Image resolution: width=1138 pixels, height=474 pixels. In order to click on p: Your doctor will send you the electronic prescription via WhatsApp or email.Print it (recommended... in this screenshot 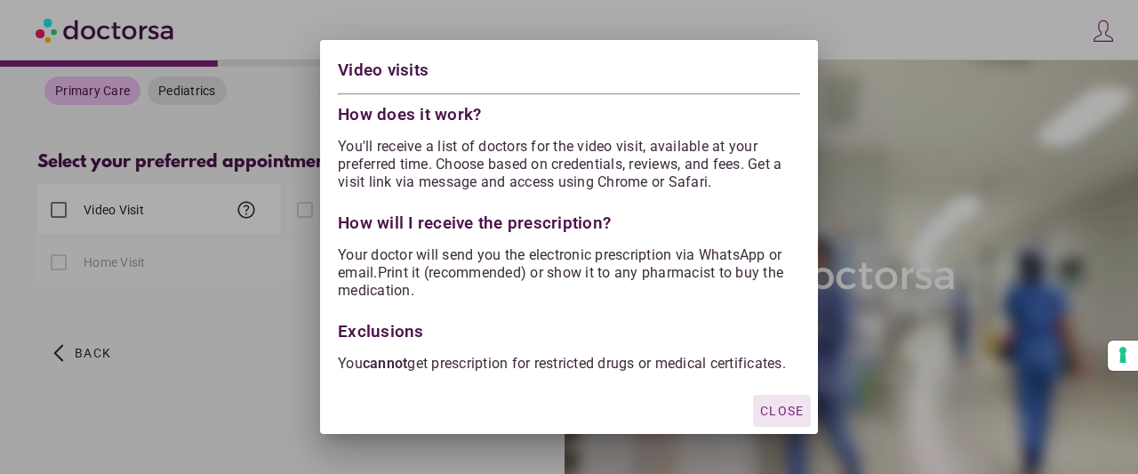, I will do `click(569, 273)`.